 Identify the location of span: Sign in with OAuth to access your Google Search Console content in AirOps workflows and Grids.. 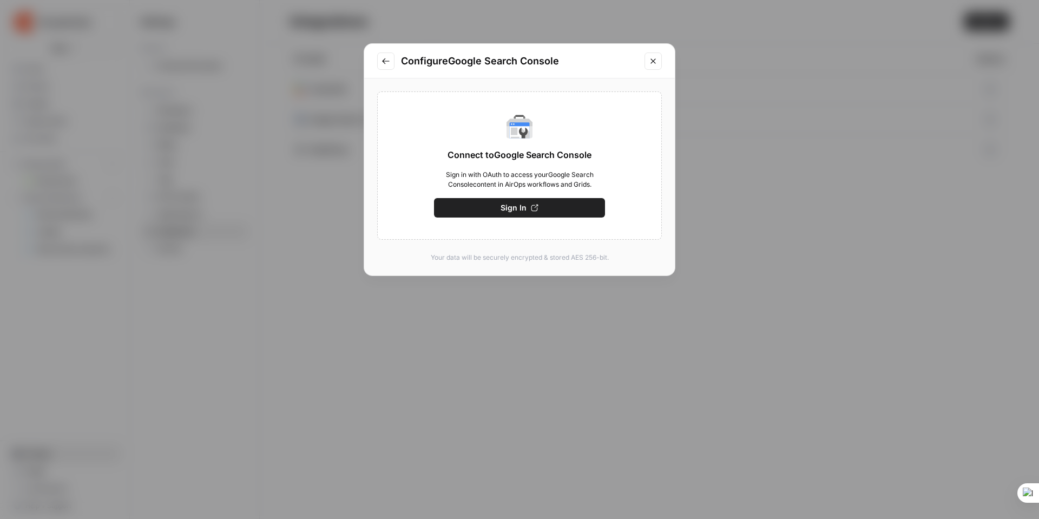
(519, 180).